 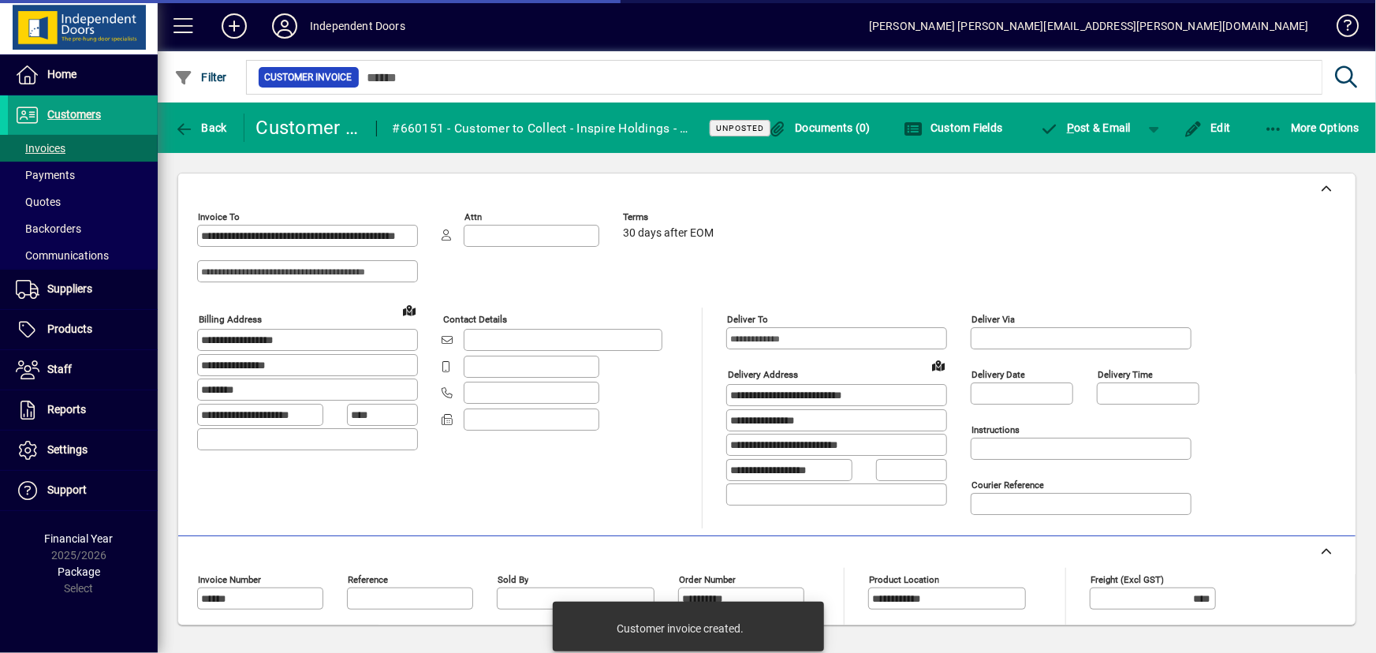 What do you see at coordinates (740, 128) in the screenshot?
I see `span: Unposted` at bounding box center [740, 128].